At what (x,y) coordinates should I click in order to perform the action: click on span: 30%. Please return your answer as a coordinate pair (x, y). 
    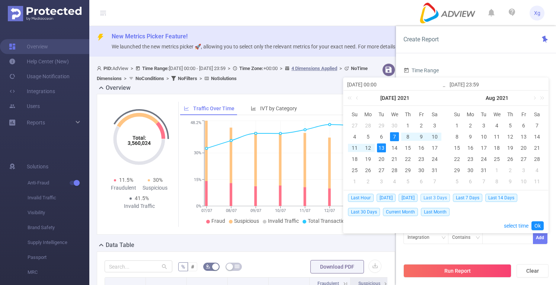
    Looking at the image, I should click on (158, 180).